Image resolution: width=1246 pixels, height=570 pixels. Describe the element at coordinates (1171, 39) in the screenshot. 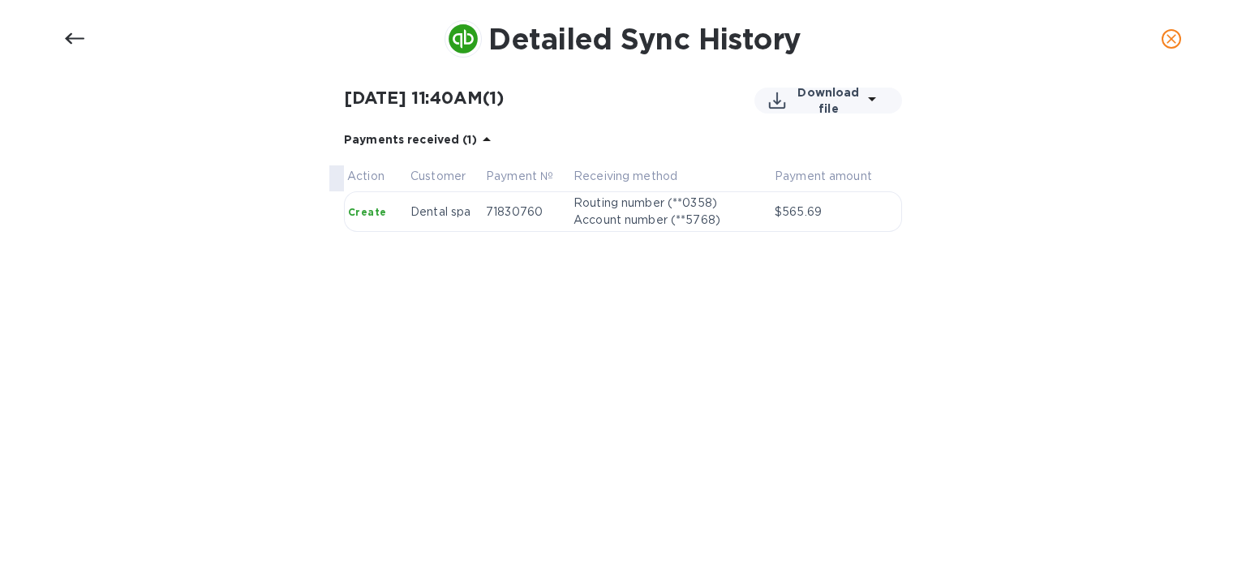

I see `button: close` at that location.